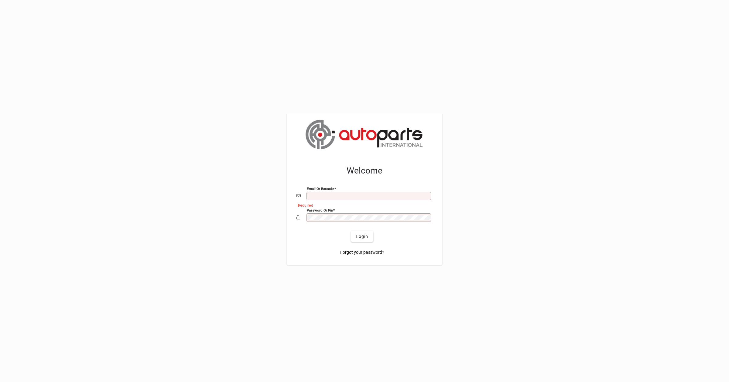 The width and height of the screenshot is (729, 382). Describe the element at coordinates (362, 236) in the screenshot. I see `button: Login` at that location.